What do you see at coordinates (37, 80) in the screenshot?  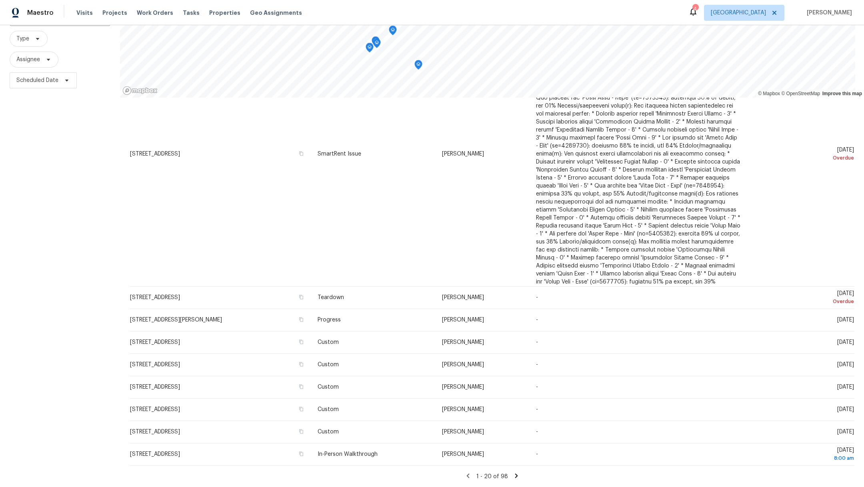 I see `span: Scheduled Date` at bounding box center [37, 80].